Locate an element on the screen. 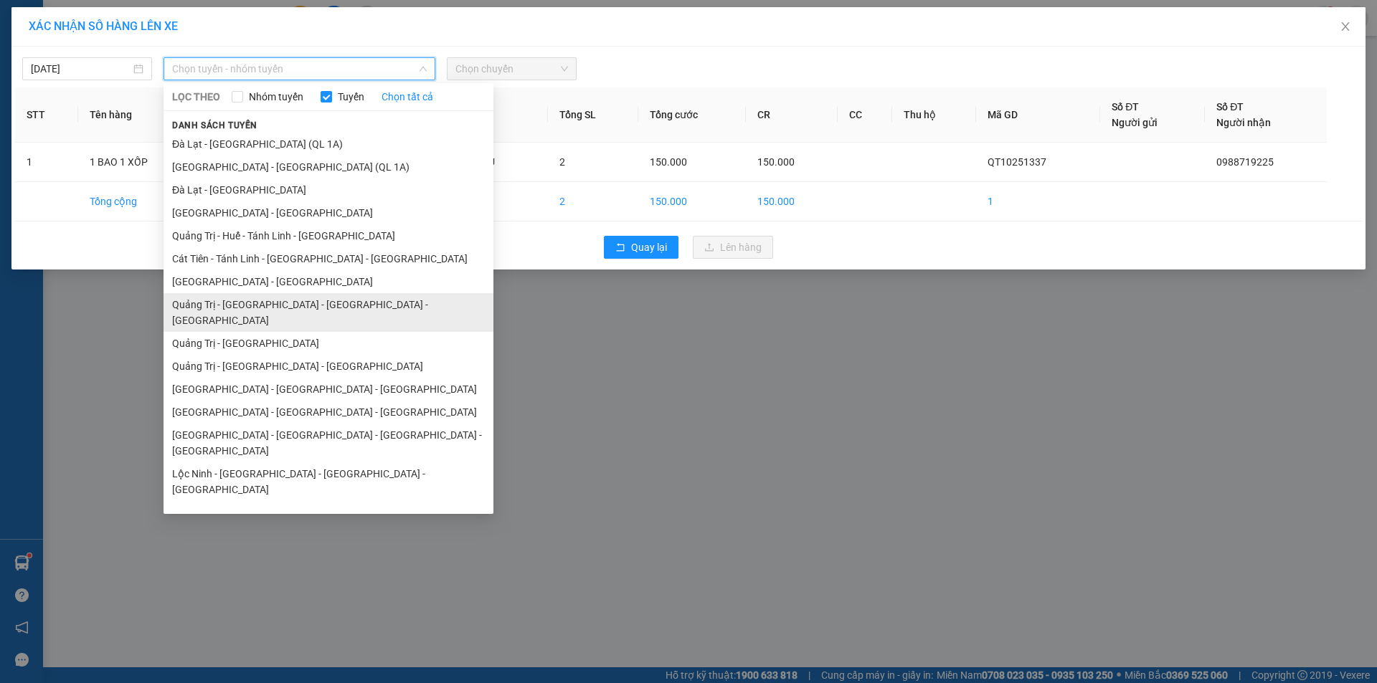  div: VP An Sương is located at coordinates (187, 29).